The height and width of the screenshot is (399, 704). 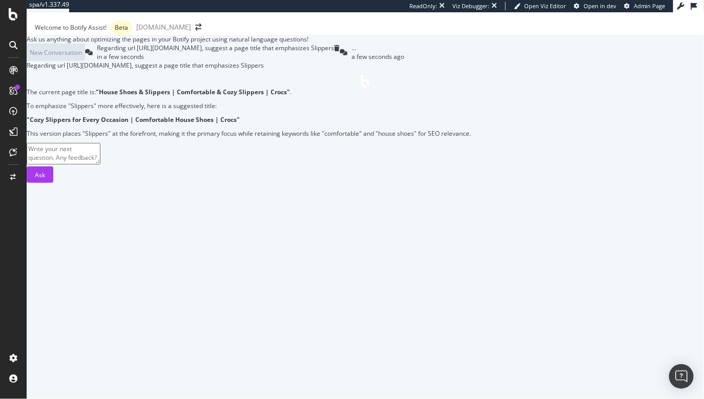 I want to click on button: Ask, so click(x=40, y=175).